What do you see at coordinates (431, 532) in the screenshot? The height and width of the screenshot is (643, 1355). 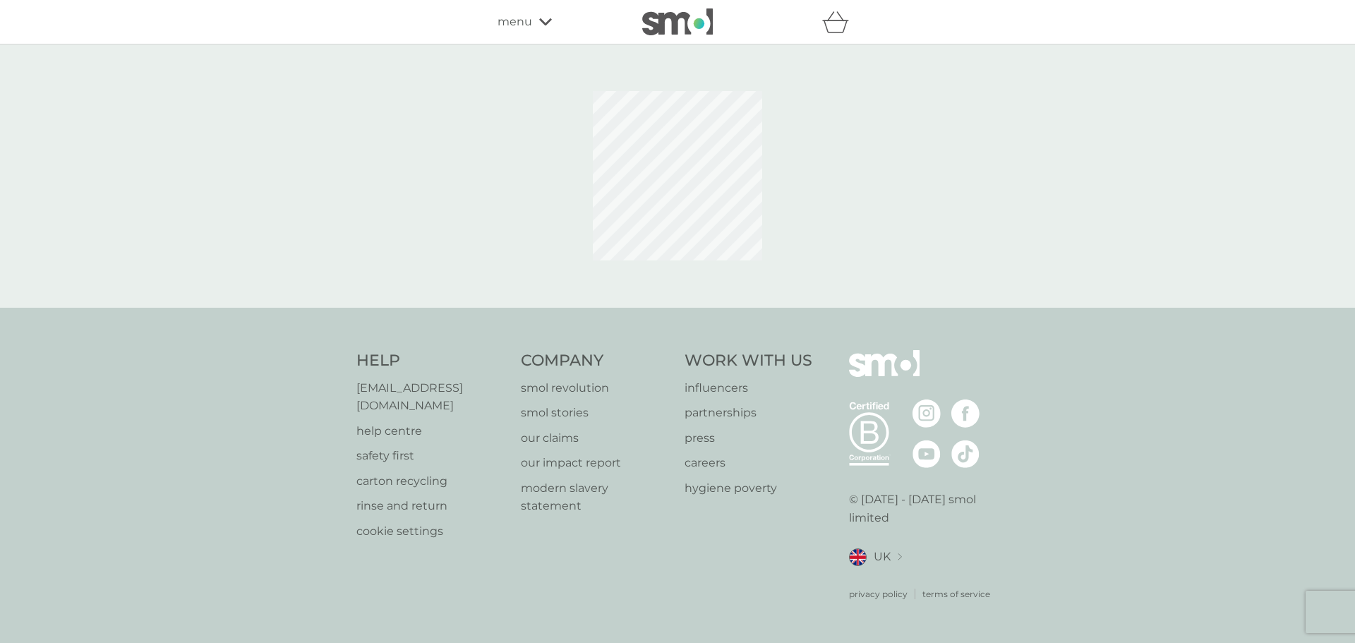 I see `p: cookie settings` at bounding box center [431, 532].